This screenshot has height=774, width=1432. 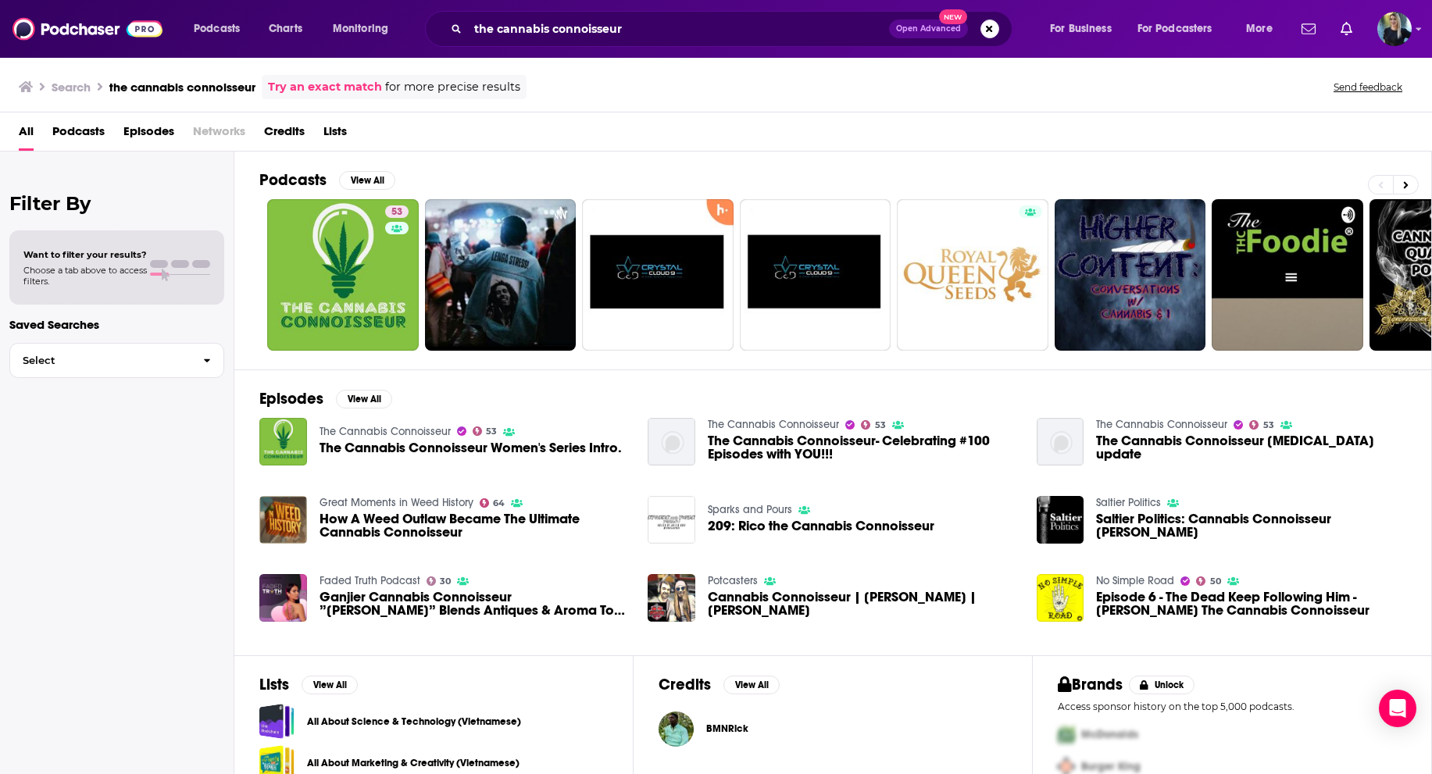 What do you see at coordinates (71, 87) in the screenshot?
I see `h3: Search` at bounding box center [71, 87].